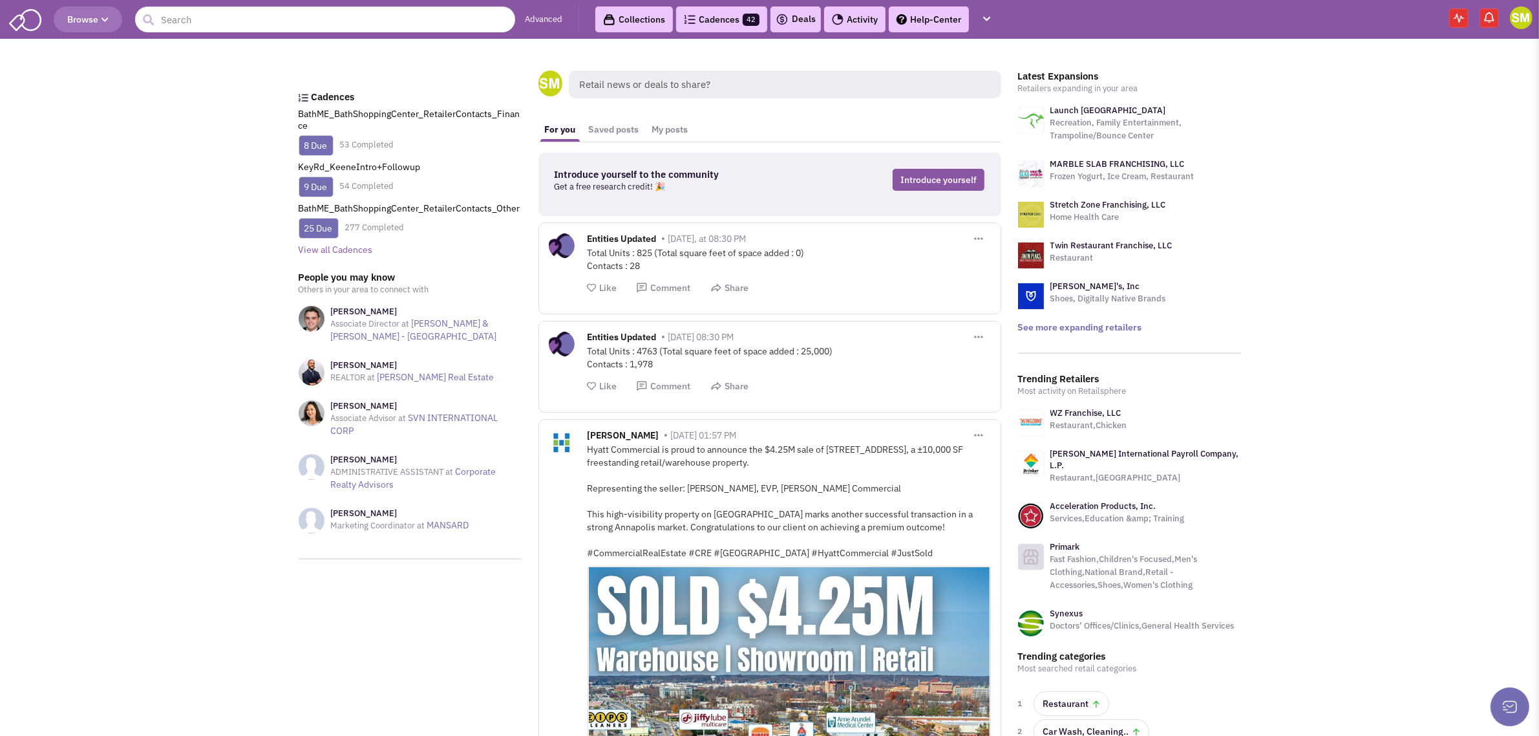 The height and width of the screenshot is (736, 1539). I want to click on span: Associate Director at, so click(370, 323).